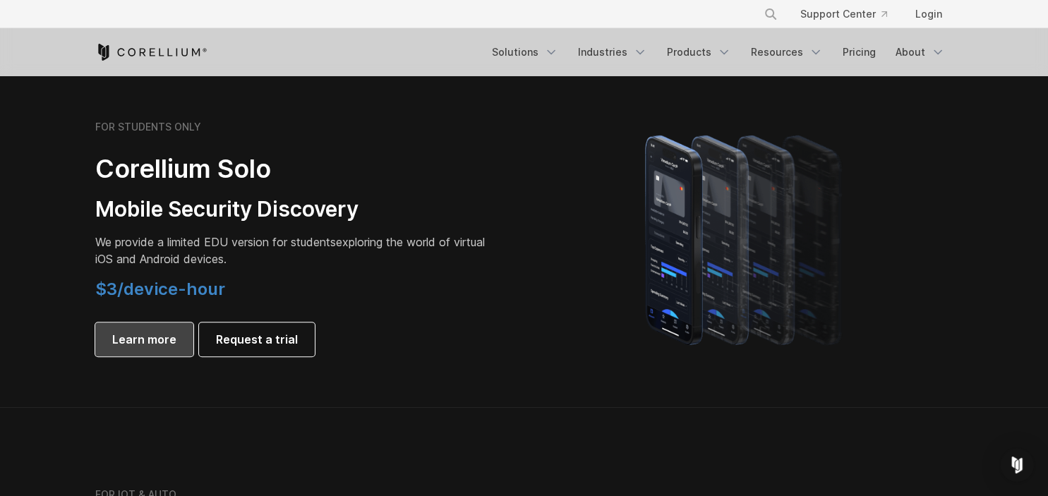  I want to click on h3: Mobile Security Discovery, so click(293, 210).